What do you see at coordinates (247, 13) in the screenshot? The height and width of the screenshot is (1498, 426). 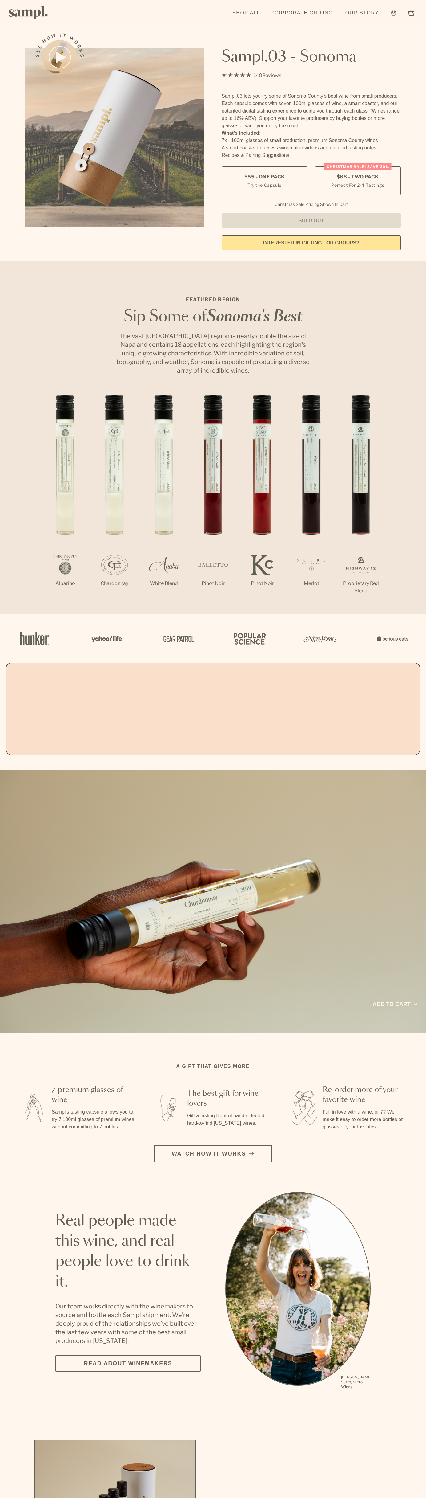 I see `a: Shop All` at bounding box center [247, 13].